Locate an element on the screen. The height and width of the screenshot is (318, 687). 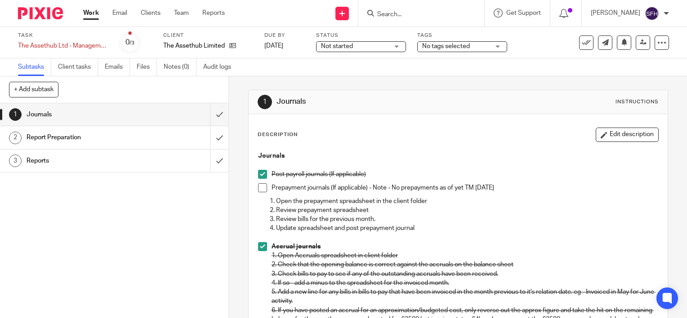
label: Due by is located at coordinates (285, 36).